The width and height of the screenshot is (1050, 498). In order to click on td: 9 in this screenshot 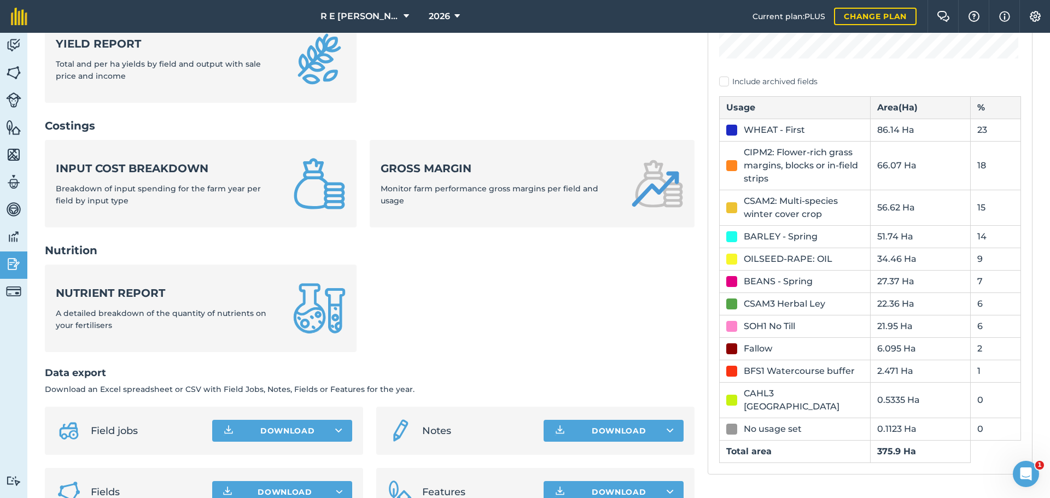, I will do `click(996, 259)`.